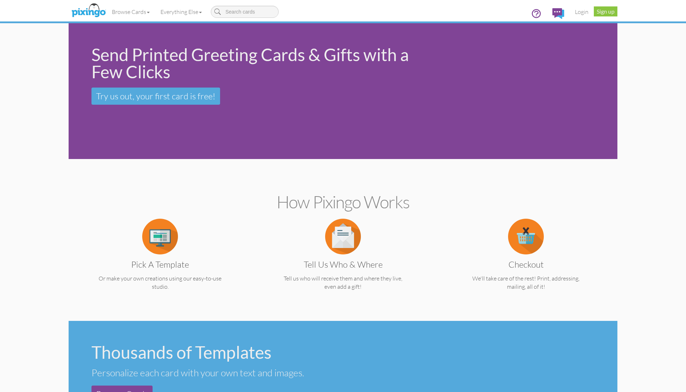 The height and width of the screenshot is (392, 686). What do you see at coordinates (160, 265) in the screenshot?
I see `h3: Pick a Template` at bounding box center [160, 265].